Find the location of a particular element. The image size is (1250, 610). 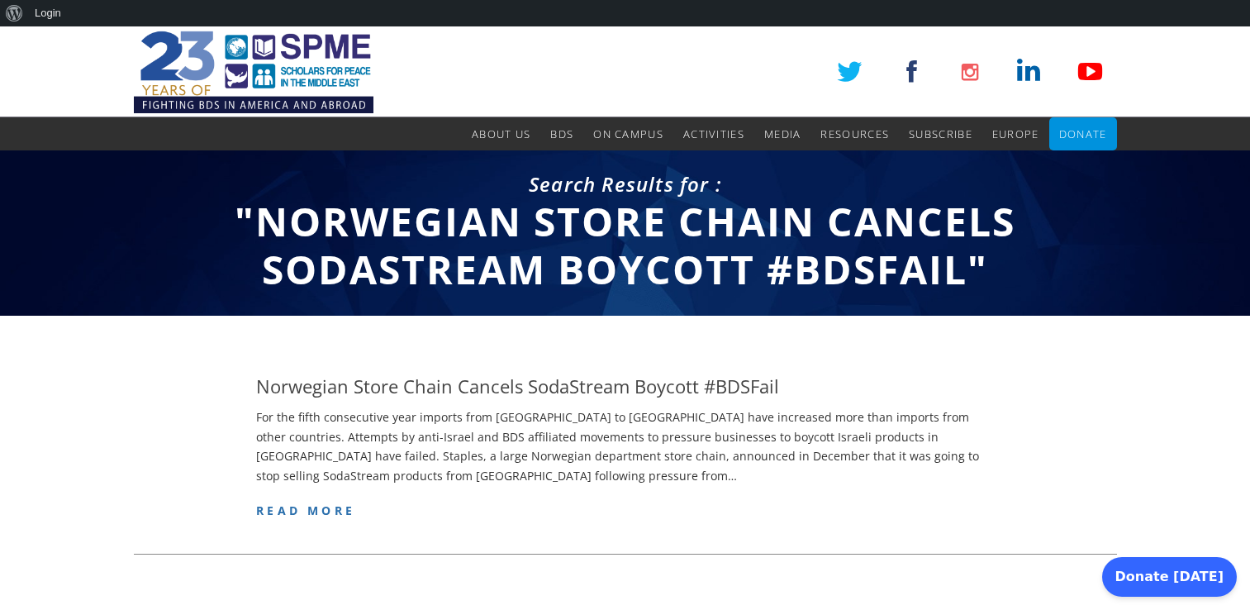

span: BDS is located at coordinates (562, 134).